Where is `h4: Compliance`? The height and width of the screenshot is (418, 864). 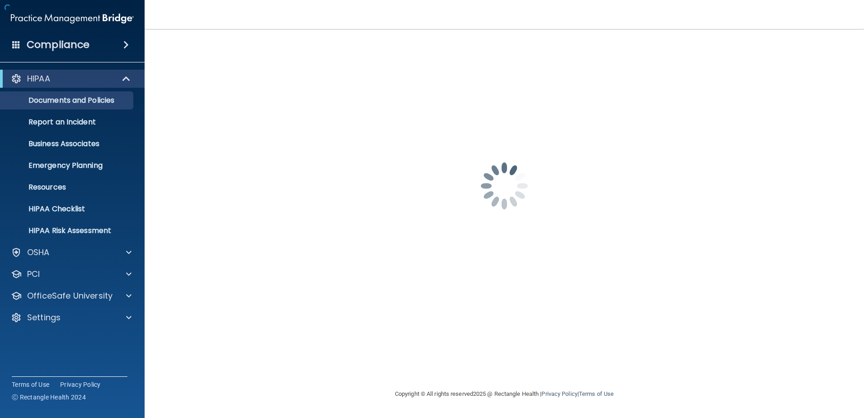
h4: Compliance is located at coordinates (58, 45).